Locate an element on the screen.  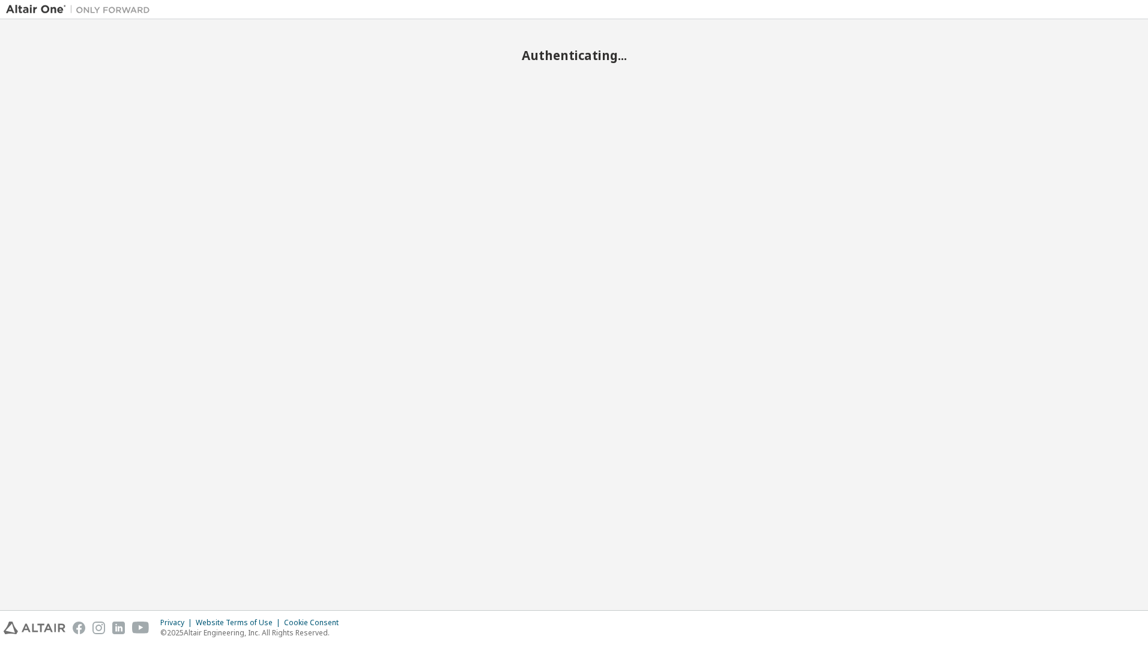
img: Altair One is located at coordinates (81, 10).